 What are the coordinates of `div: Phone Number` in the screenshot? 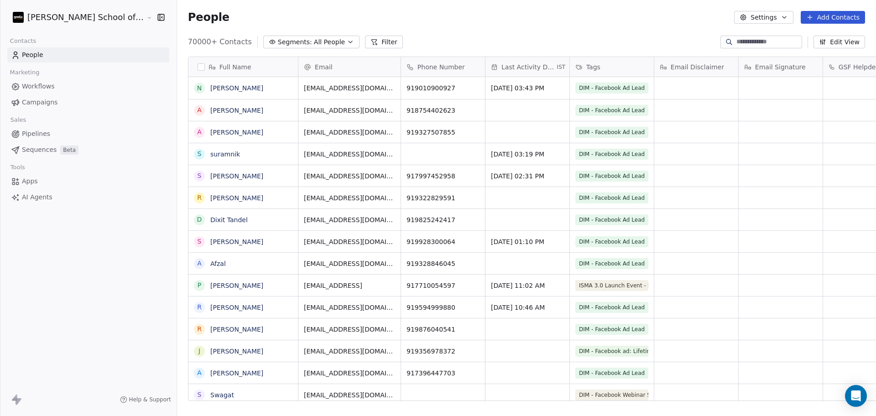 It's located at (443, 67).